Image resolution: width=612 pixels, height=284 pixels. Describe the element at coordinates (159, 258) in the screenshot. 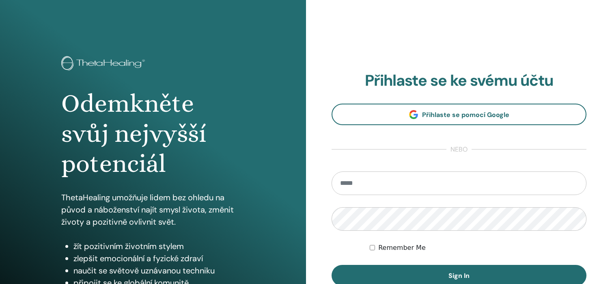

I see `li: zlepšit emocionální a fyzické zdraví` at that location.